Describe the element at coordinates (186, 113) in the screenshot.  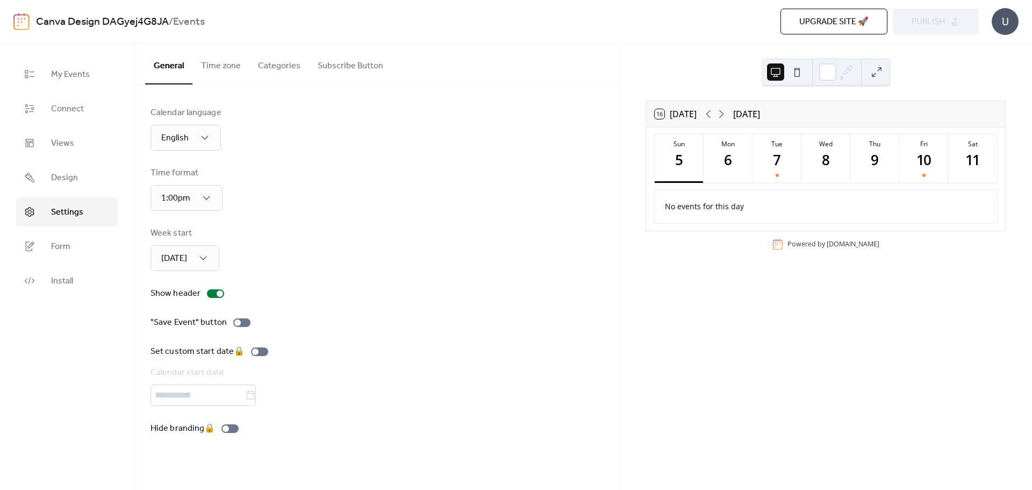
I see `div: Calendar language` at that location.